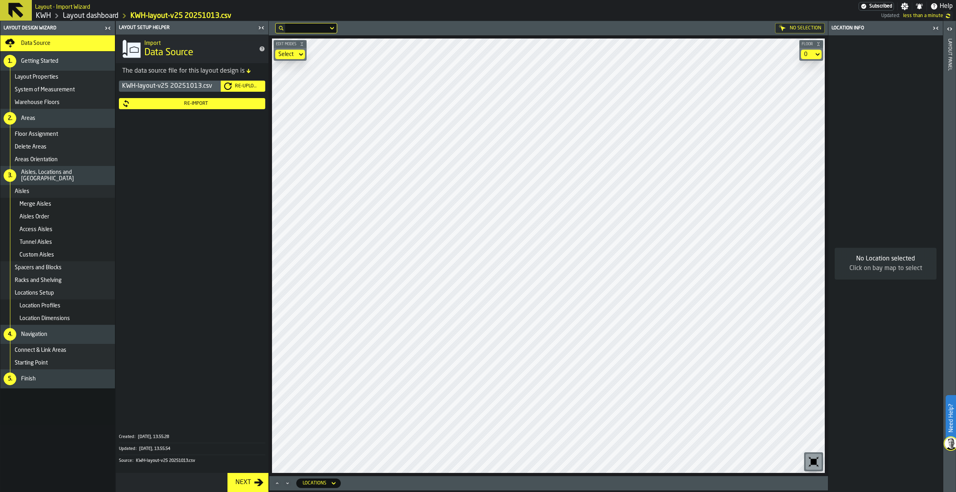  I want to click on span: Areas, so click(28, 118).